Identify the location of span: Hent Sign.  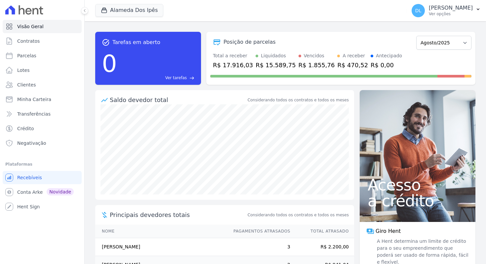
(28, 206).